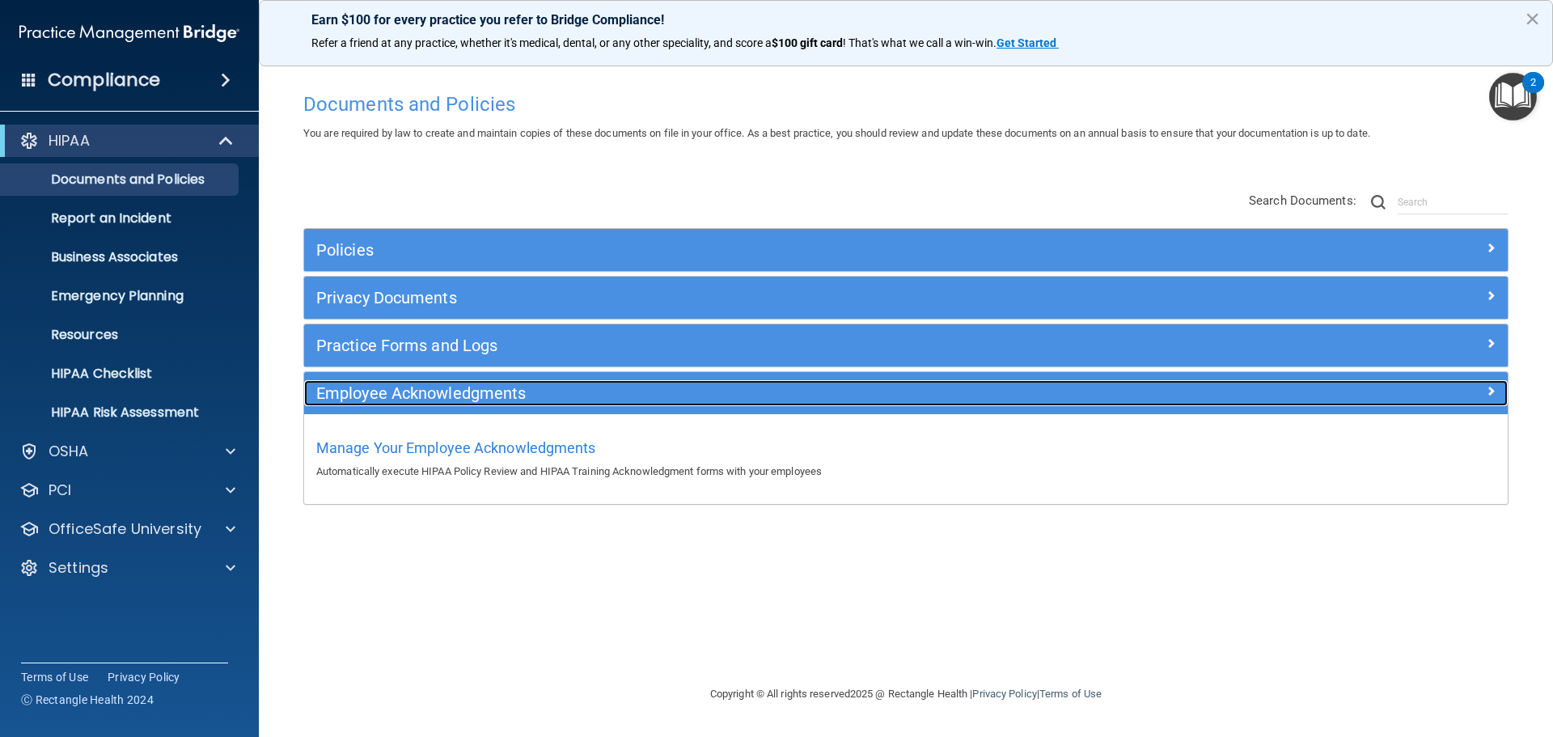 The image size is (1553, 737). What do you see at coordinates (127, 529) in the screenshot?
I see `a: OfficeSafe University` at bounding box center [127, 529].